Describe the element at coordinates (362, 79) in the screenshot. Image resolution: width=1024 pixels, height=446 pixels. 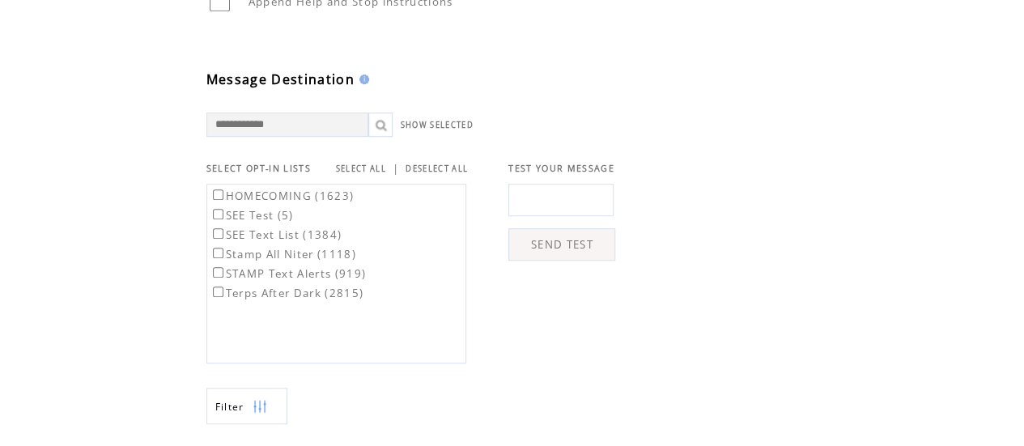
I see `img: help.gif` at that location.